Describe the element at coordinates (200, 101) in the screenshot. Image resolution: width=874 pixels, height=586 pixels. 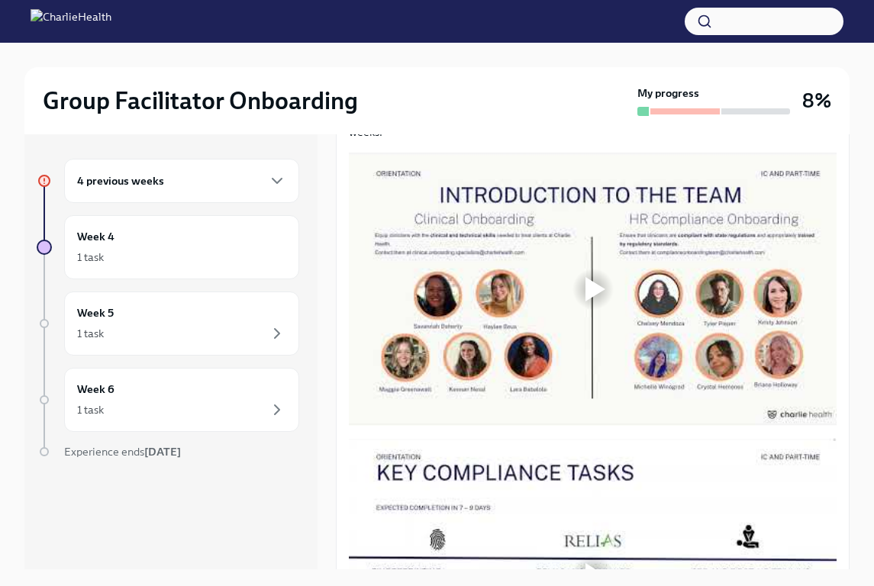
I see `h2: Group Facilitator Onboarding` at that location.